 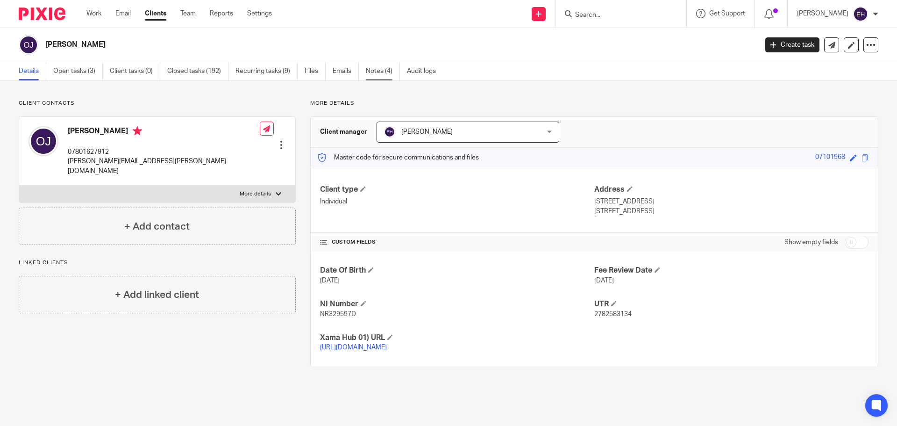 I want to click on a: Team, so click(x=188, y=14).